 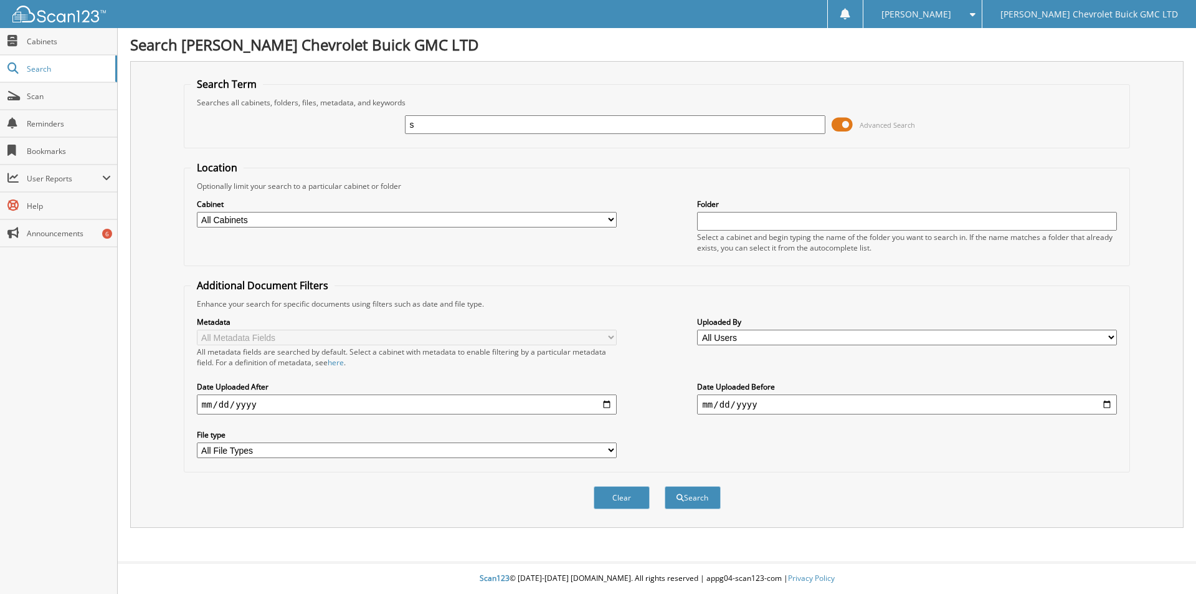 What do you see at coordinates (907, 404) in the screenshot?
I see `input: end` at bounding box center [907, 404].